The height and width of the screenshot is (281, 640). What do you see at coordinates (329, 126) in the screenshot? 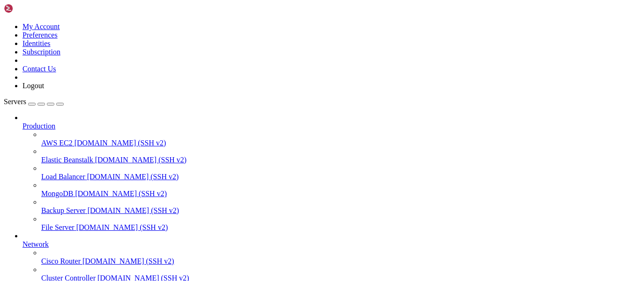
I see `a: Production` at bounding box center [329, 126].